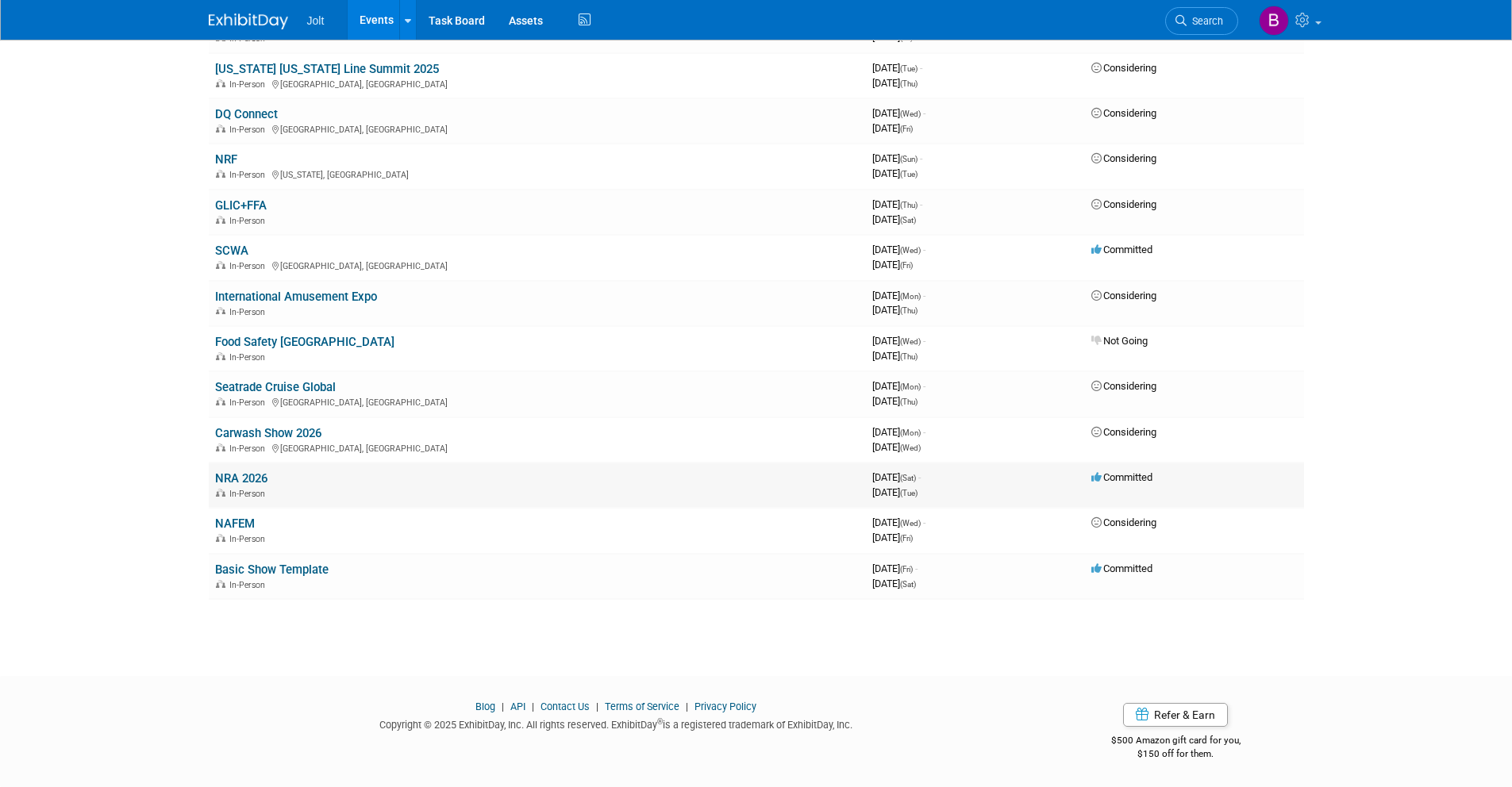 The width and height of the screenshot is (1512, 787). Describe the element at coordinates (235, 524) in the screenshot. I see `a: NAFEM` at that location.